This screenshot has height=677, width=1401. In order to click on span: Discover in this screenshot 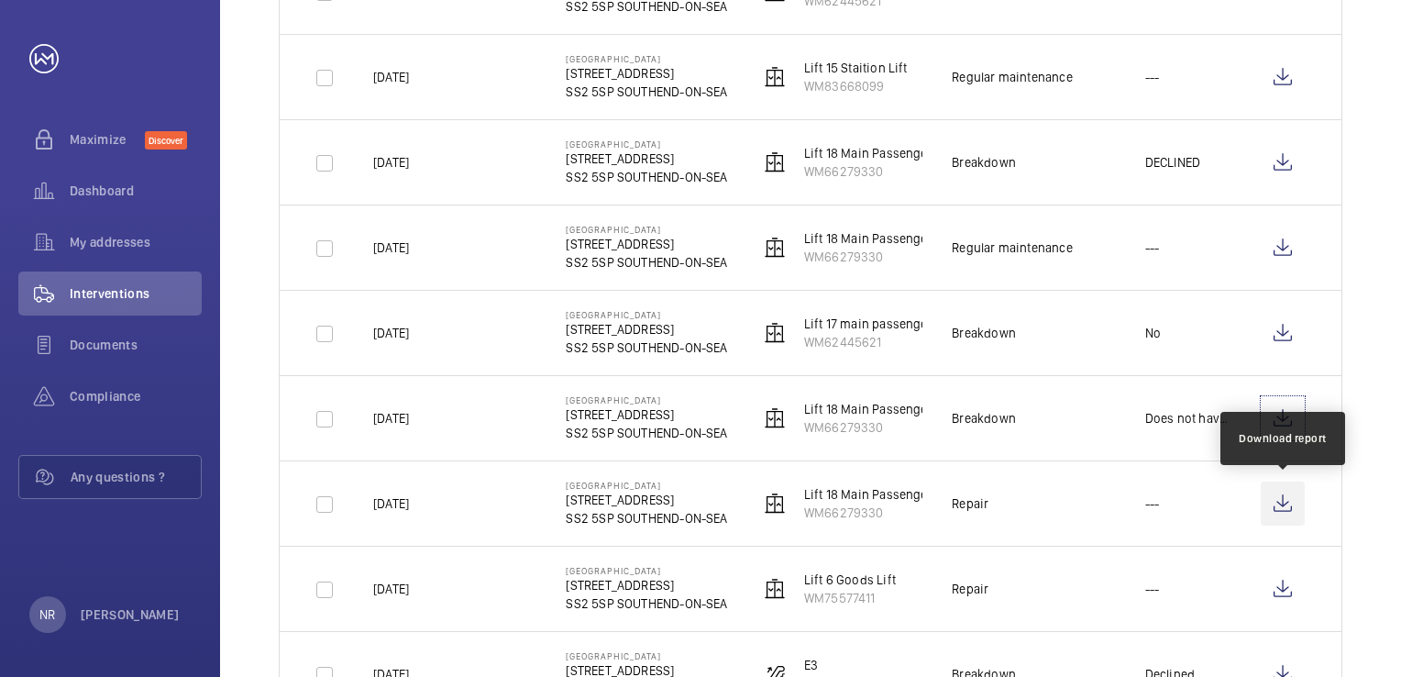, I will do `click(166, 140)`.